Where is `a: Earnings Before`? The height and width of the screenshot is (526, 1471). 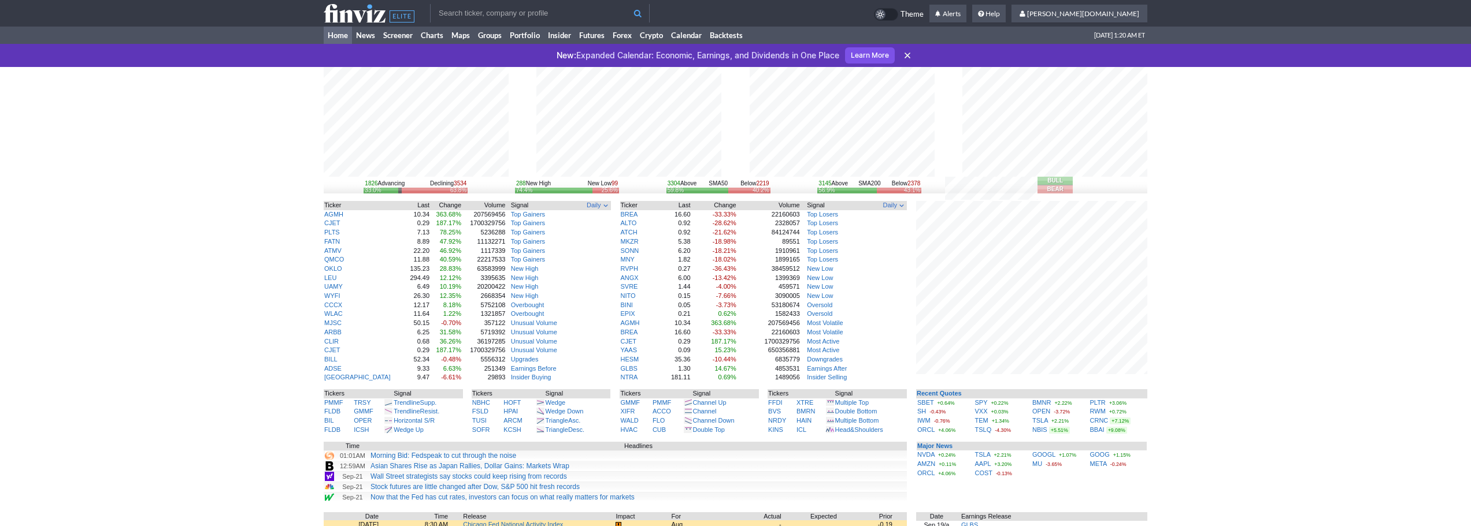 a: Earnings Before is located at coordinates (533, 369).